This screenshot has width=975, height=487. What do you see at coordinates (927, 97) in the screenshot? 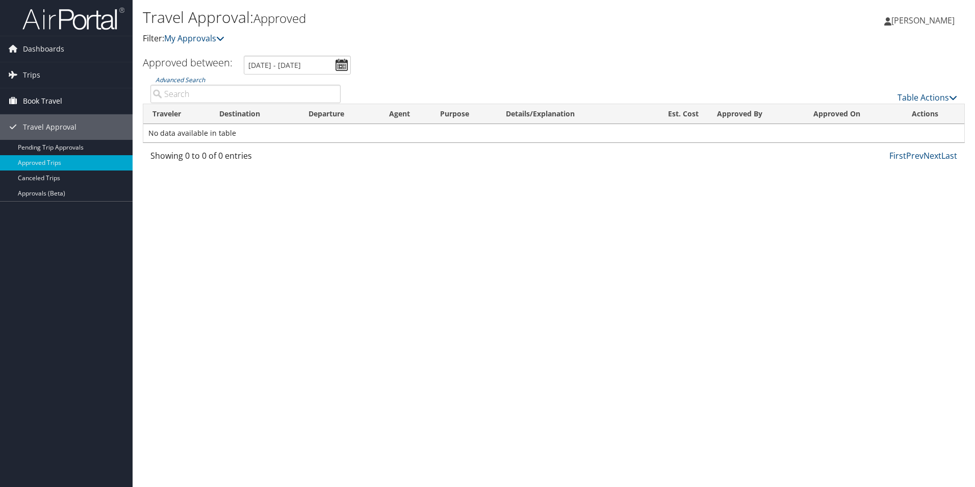
I see `a: Table Actions` at bounding box center [927, 97].